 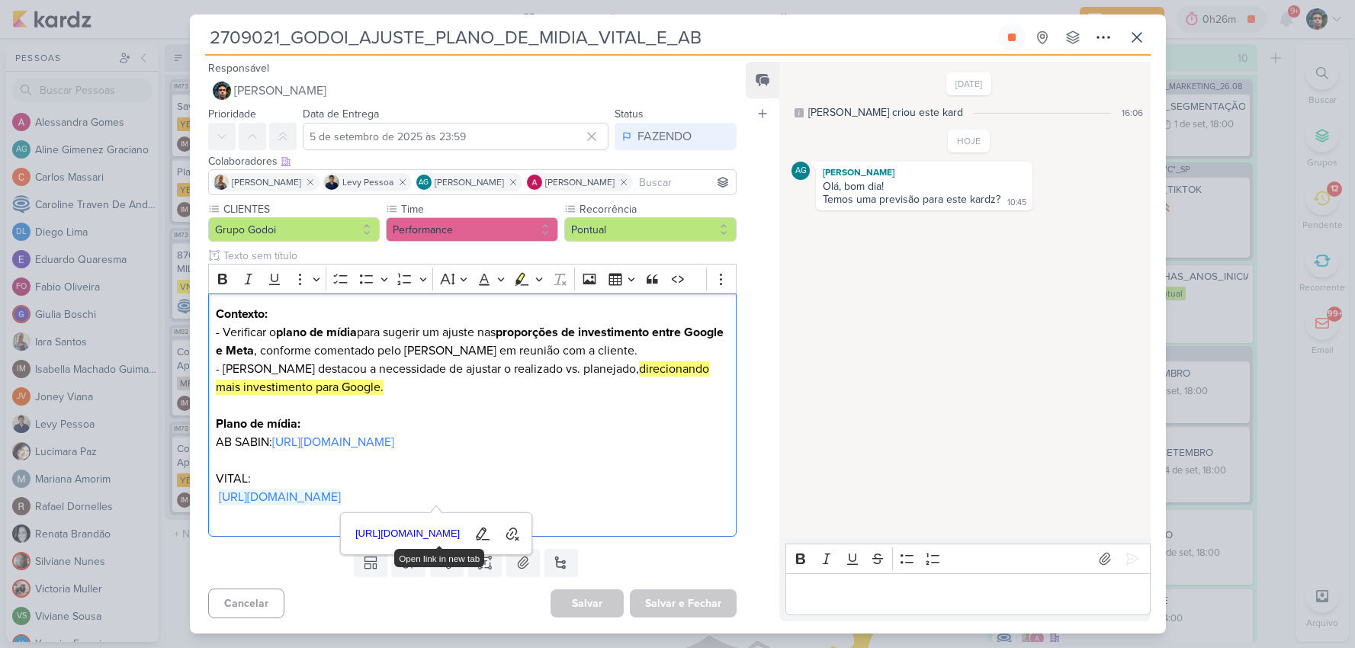 I want to click on strong: Plano de mídia:, so click(x=258, y=424).